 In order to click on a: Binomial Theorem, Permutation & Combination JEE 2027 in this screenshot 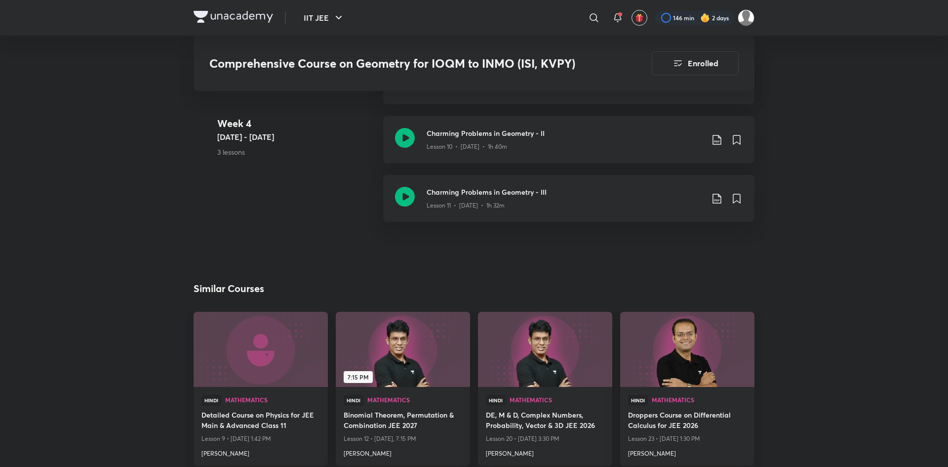, I will do `click(403, 421)`.